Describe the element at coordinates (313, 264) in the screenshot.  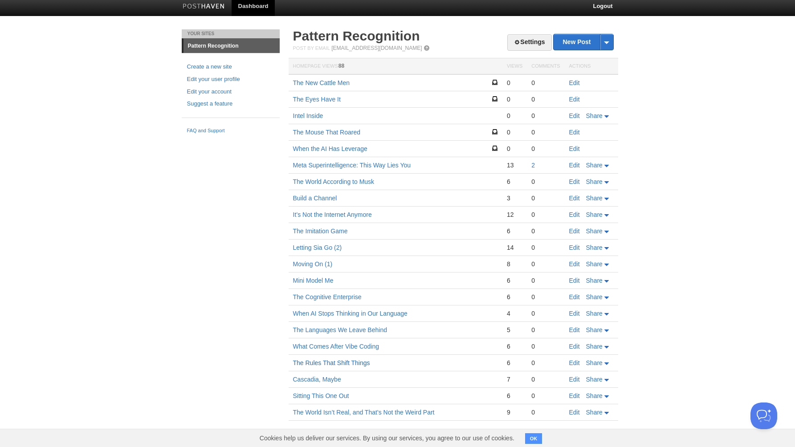
I see `a: Moving On (1)` at that location.